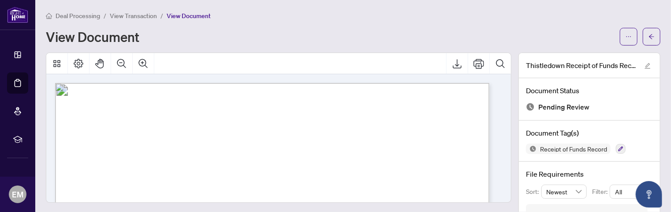  Describe the element at coordinates (93, 37) in the screenshot. I see `h1: View Document` at that location.